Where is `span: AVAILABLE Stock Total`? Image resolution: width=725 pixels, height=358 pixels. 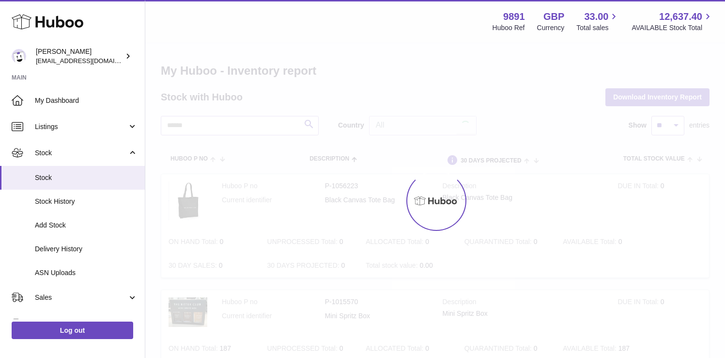 span: AVAILABLE Stock Total is located at coordinates (673, 28).